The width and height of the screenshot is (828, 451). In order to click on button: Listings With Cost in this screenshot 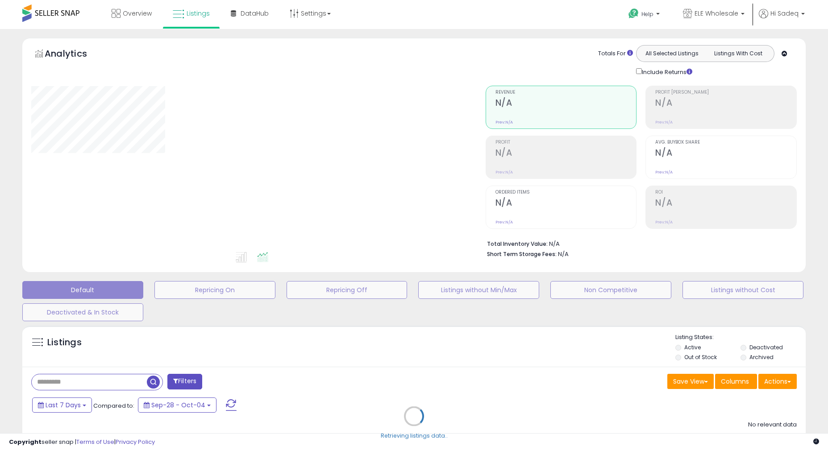, I will do `click(738, 54)`.